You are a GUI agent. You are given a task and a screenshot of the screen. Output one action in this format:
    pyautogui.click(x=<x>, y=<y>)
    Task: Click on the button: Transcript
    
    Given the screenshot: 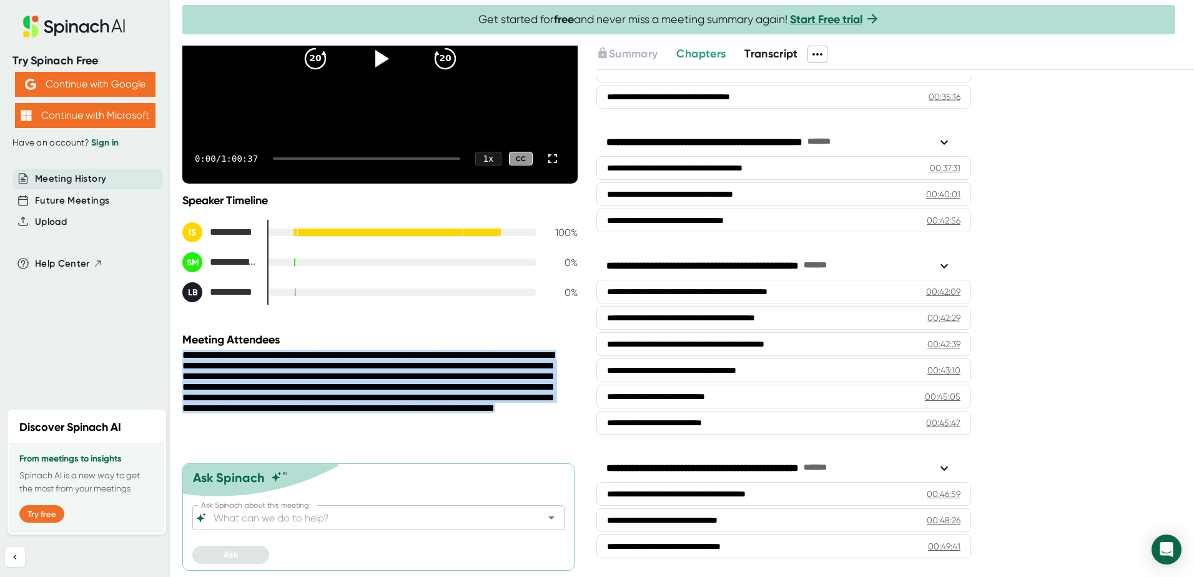 What is the action you would take?
    pyautogui.click(x=771, y=54)
    